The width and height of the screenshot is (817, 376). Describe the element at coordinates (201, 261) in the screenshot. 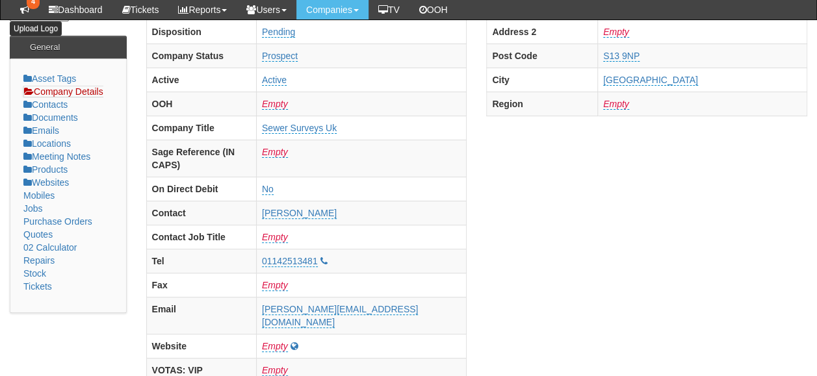

I see `th: Tel` at that location.